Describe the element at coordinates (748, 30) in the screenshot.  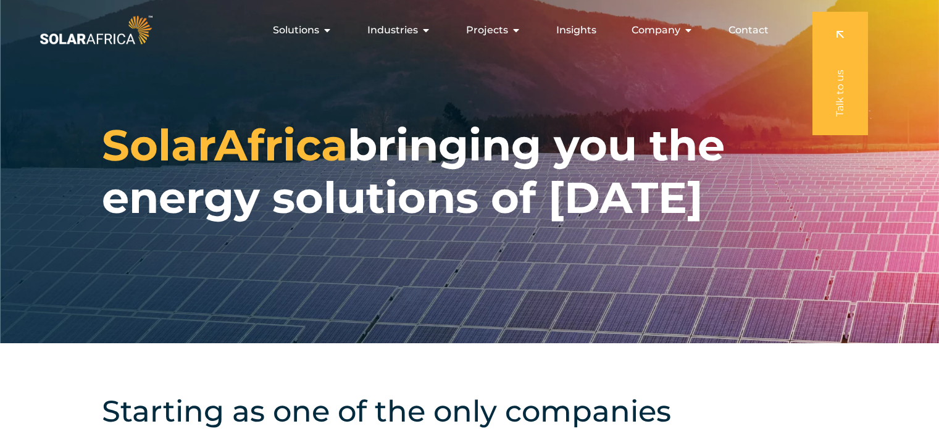
I see `span: Contact` at that location.